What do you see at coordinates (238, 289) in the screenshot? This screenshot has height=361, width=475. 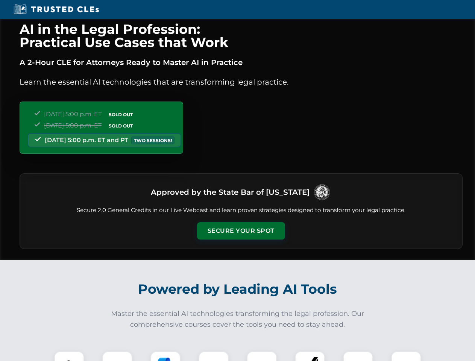 I see `h2: Powered by Leading AI Tools` at bounding box center [238, 289].